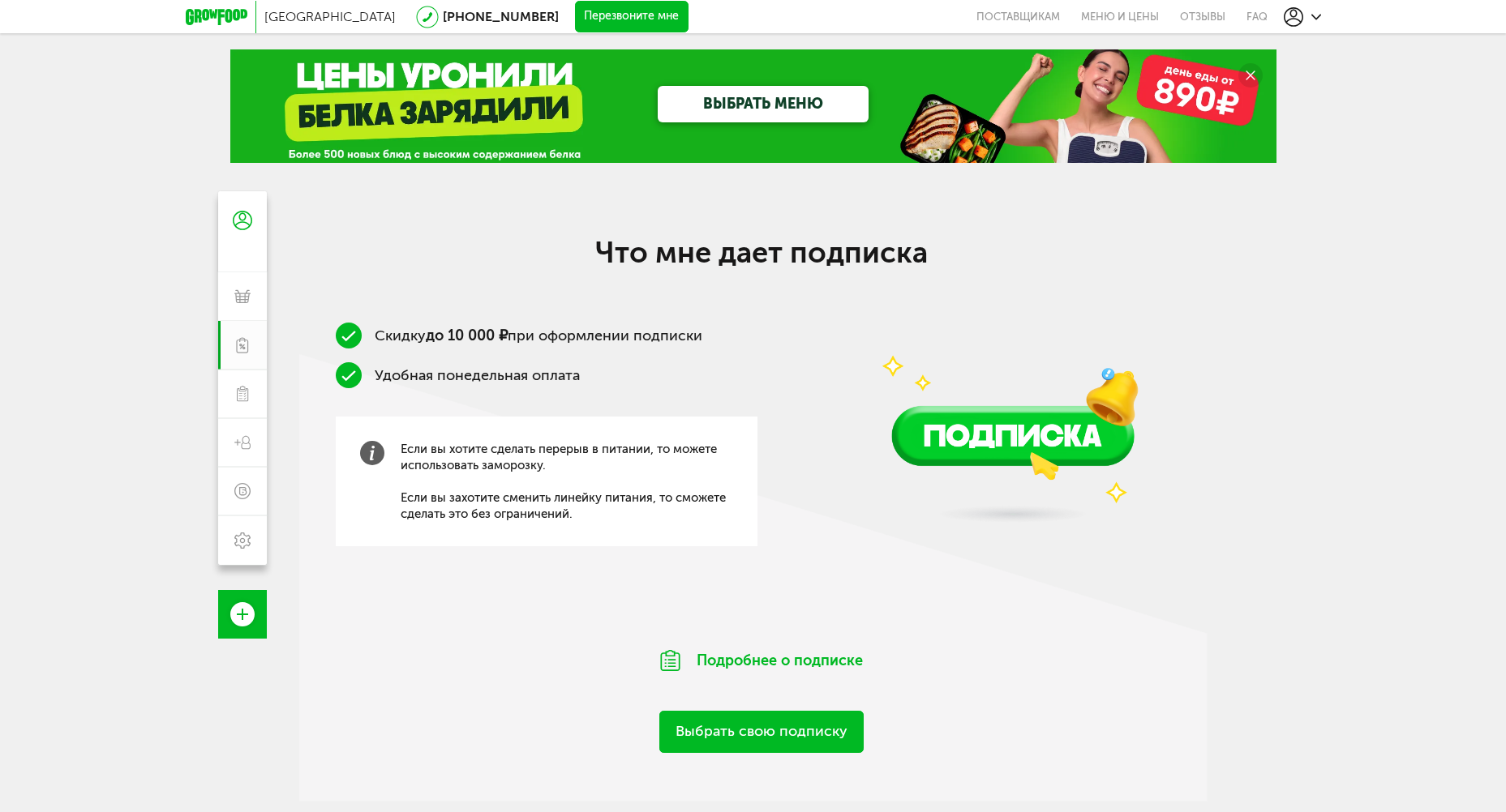 The width and height of the screenshot is (1506, 812). Describe the element at coordinates (539, 336) in the screenshot. I see `span: Скидку при оформлении подписки` at that location.